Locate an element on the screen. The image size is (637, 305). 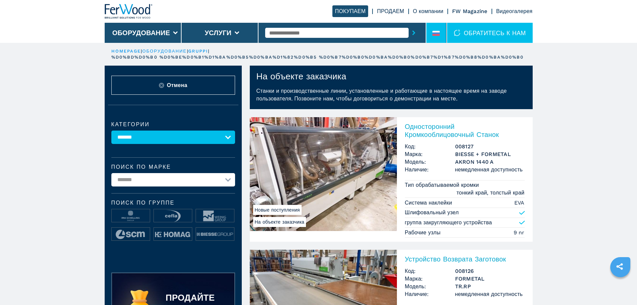
img: ОБРАТИТЕСЬ К НАМ is located at coordinates (457, 33).